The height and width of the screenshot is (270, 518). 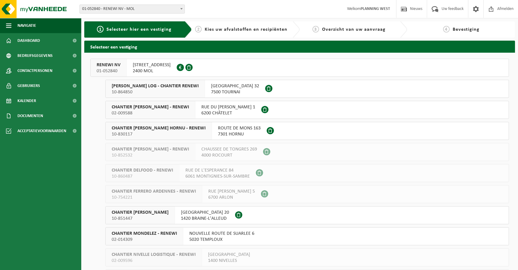 I want to click on span: 4000 ROCOURT, so click(x=229, y=155).